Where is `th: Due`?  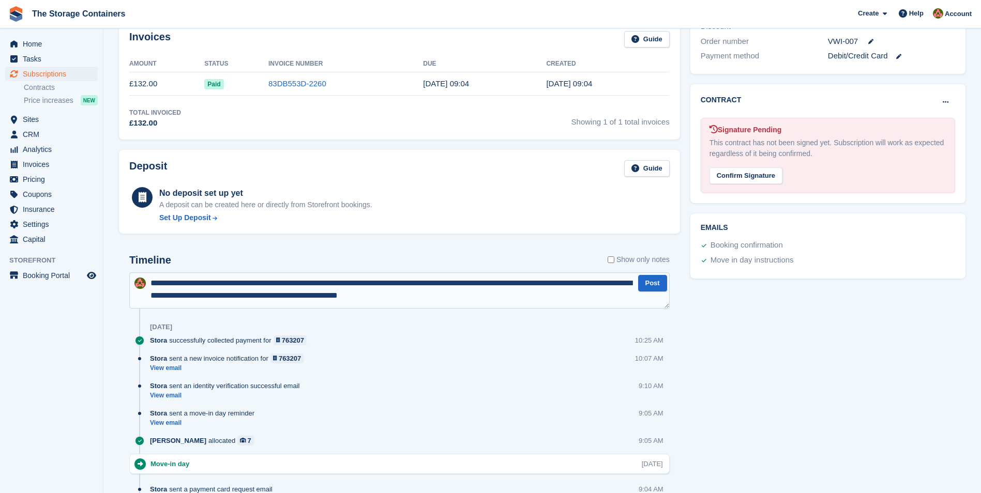 th: Due is located at coordinates (485, 64).